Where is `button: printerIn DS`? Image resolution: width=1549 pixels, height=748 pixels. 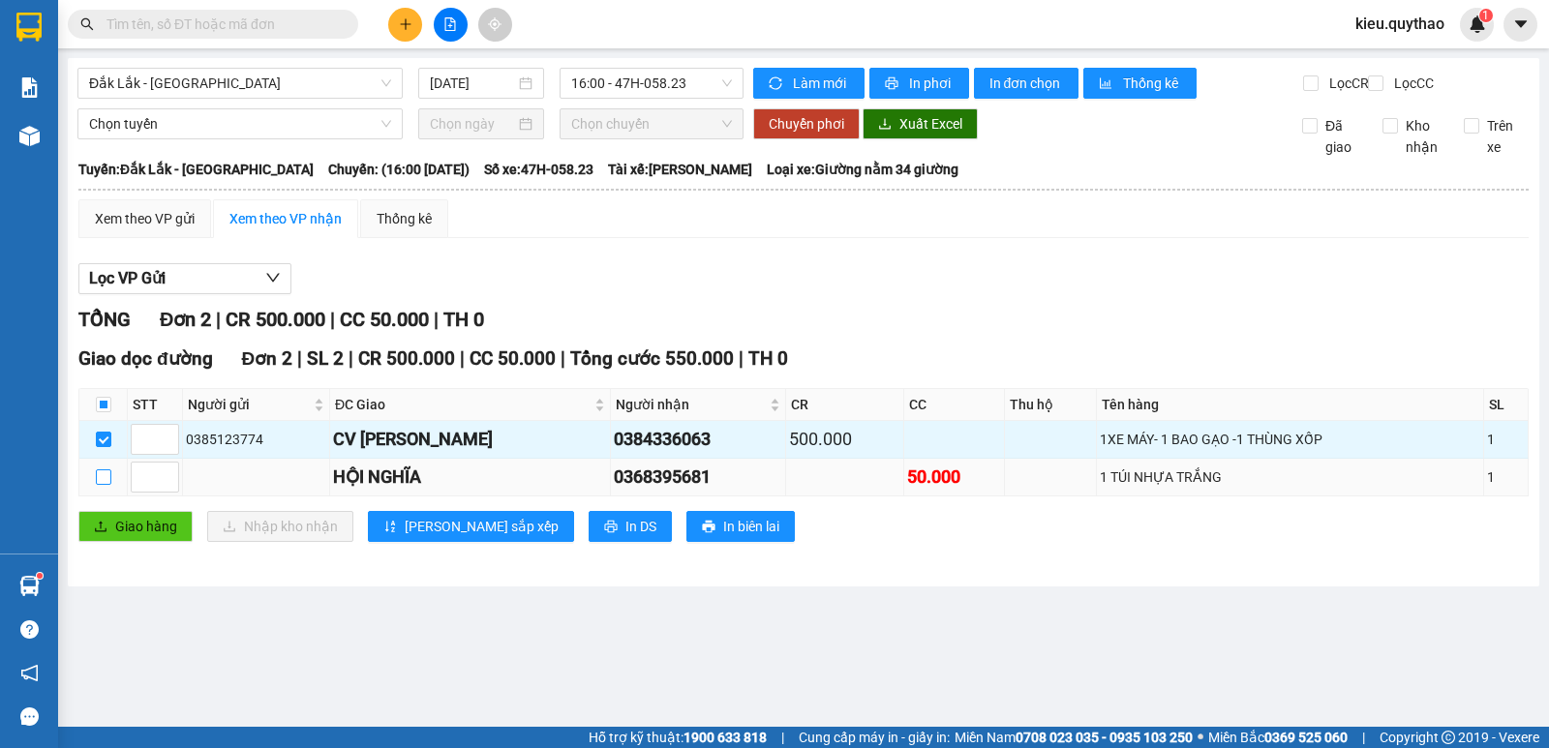
button: printerIn DS is located at coordinates (630, 527).